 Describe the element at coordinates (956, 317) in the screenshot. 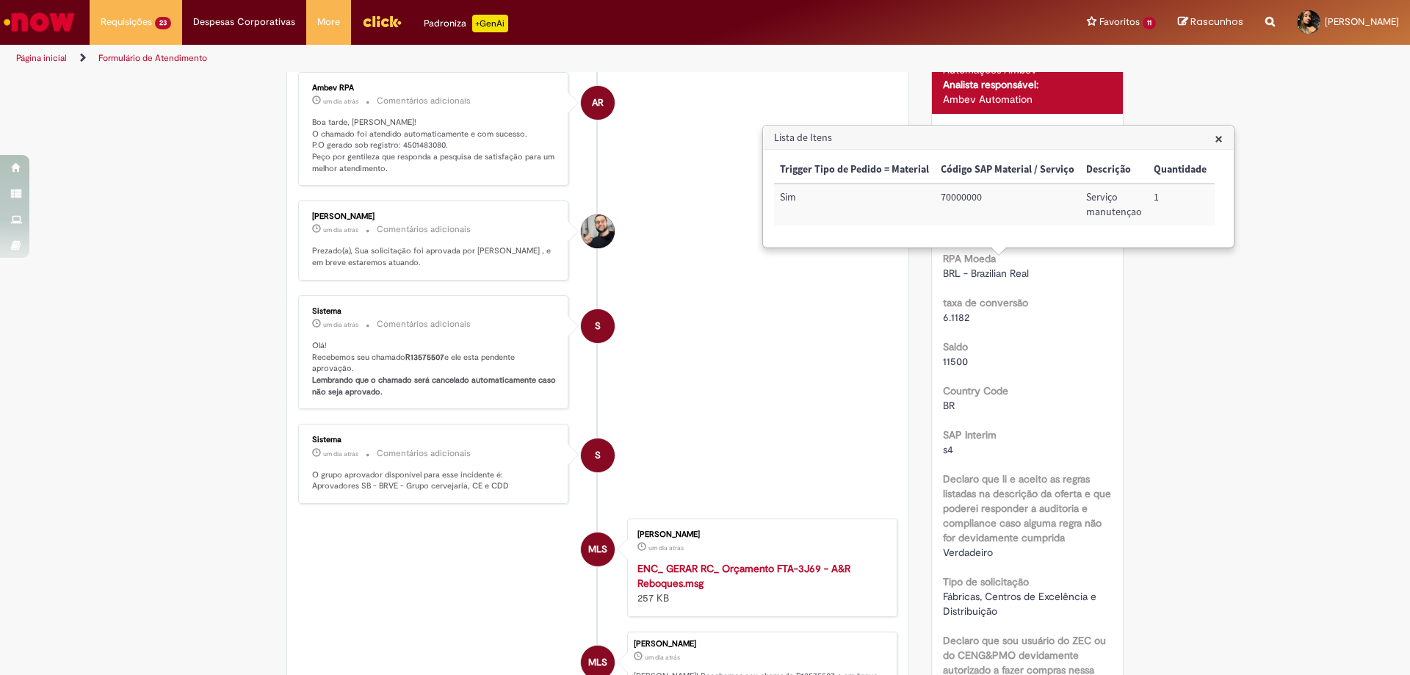

I see `span: 6.1182` at that location.